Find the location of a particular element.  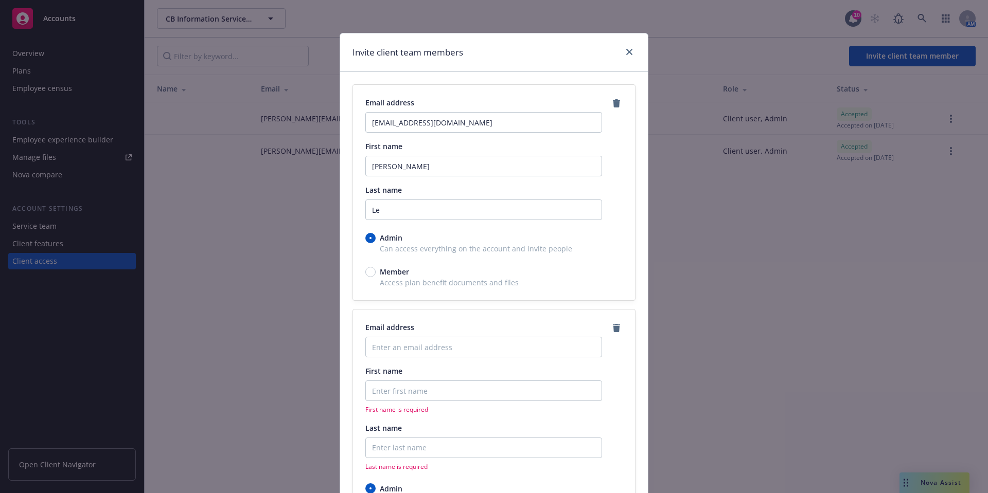

h1: Invite client team members is located at coordinates (407, 52).